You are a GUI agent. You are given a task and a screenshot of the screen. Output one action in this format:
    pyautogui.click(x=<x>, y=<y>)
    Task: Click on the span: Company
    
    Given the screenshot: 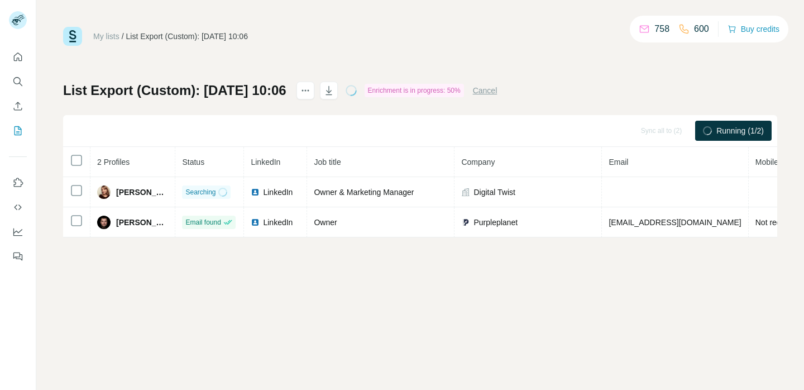 What is the action you would take?
    pyautogui.click(x=478, y=162)
    